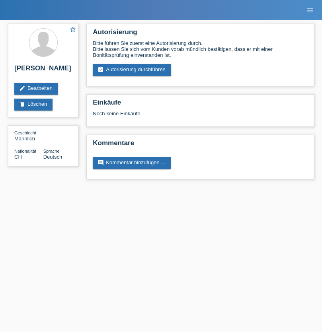  Describe the element at coordinates (200, 49) in the screenshot. I see `div: Bitte führen Sie zuerst eine Autorisierung durch. Bitte lassen Sie sich vom Kunden vorab mündlich...` at that location.